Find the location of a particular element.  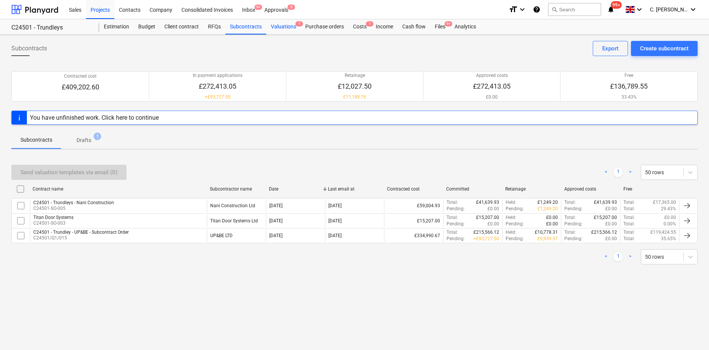

span: 99+ is located at coordinates (616, 5).